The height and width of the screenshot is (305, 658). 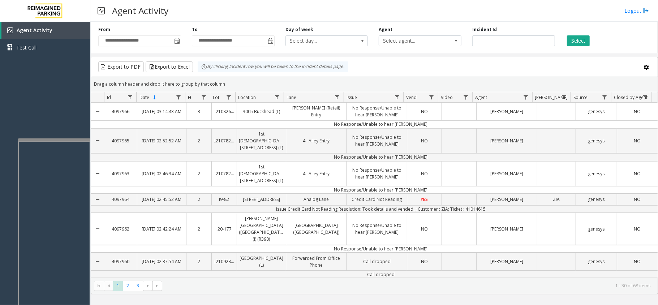 What do you see at coordinates (376, 199) in the screenshot?
I see `a: Credit Card Not Reading` at bounding box center [376, 199].